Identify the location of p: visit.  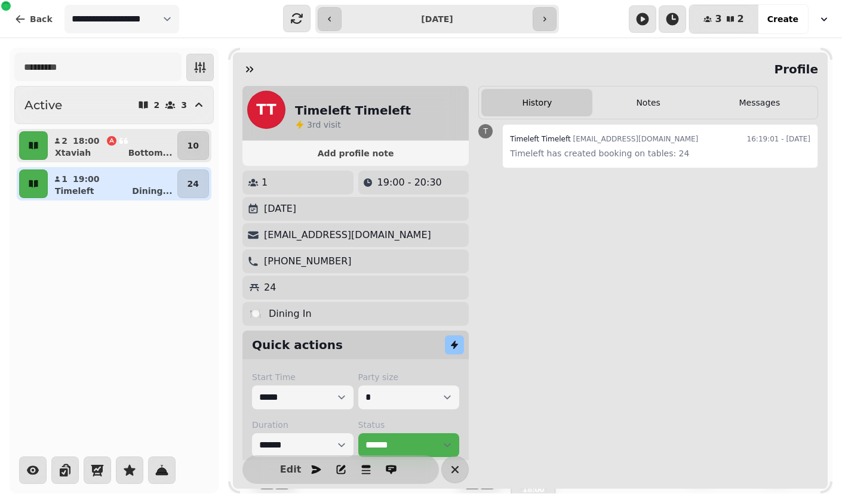
(324, 125).